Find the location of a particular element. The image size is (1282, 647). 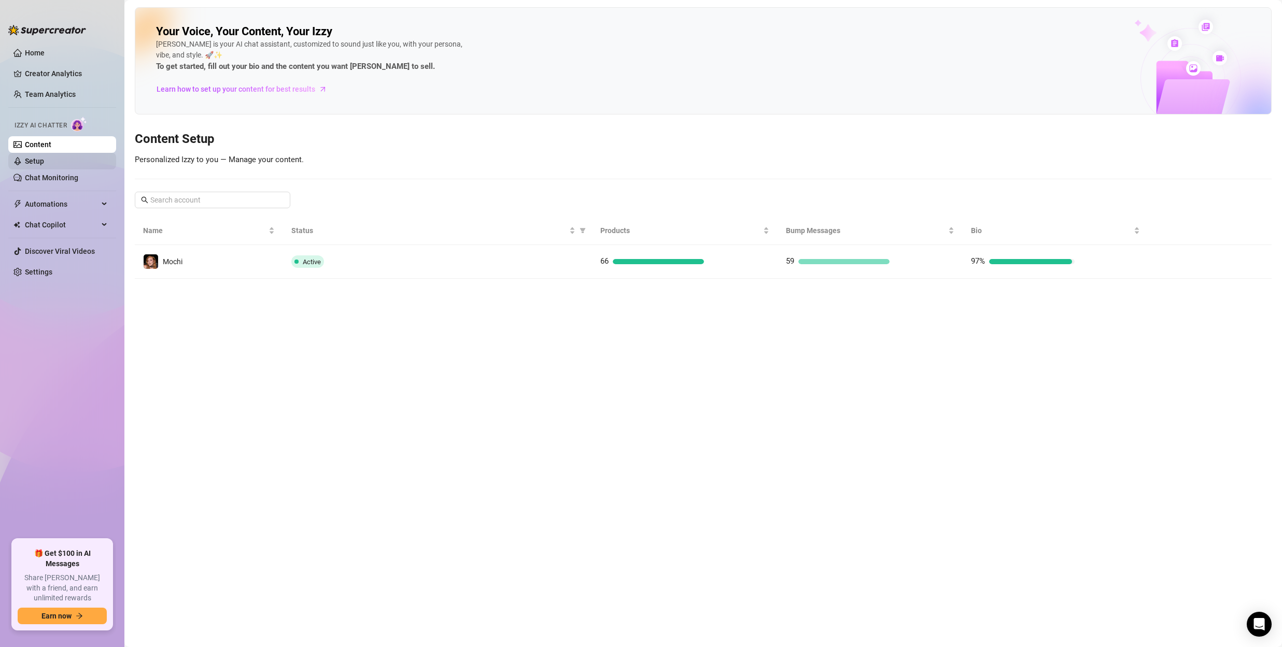

input: Search account is located at coordinates (213, 200).